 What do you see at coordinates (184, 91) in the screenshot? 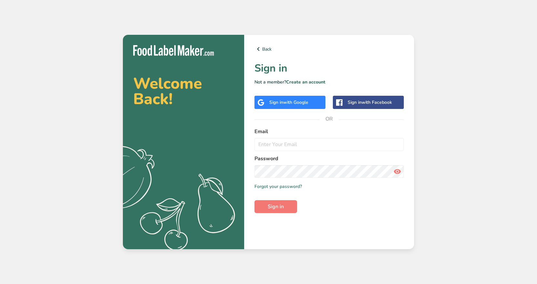
I see `h2: Welcome Back!` at bounding box center [184, 91].